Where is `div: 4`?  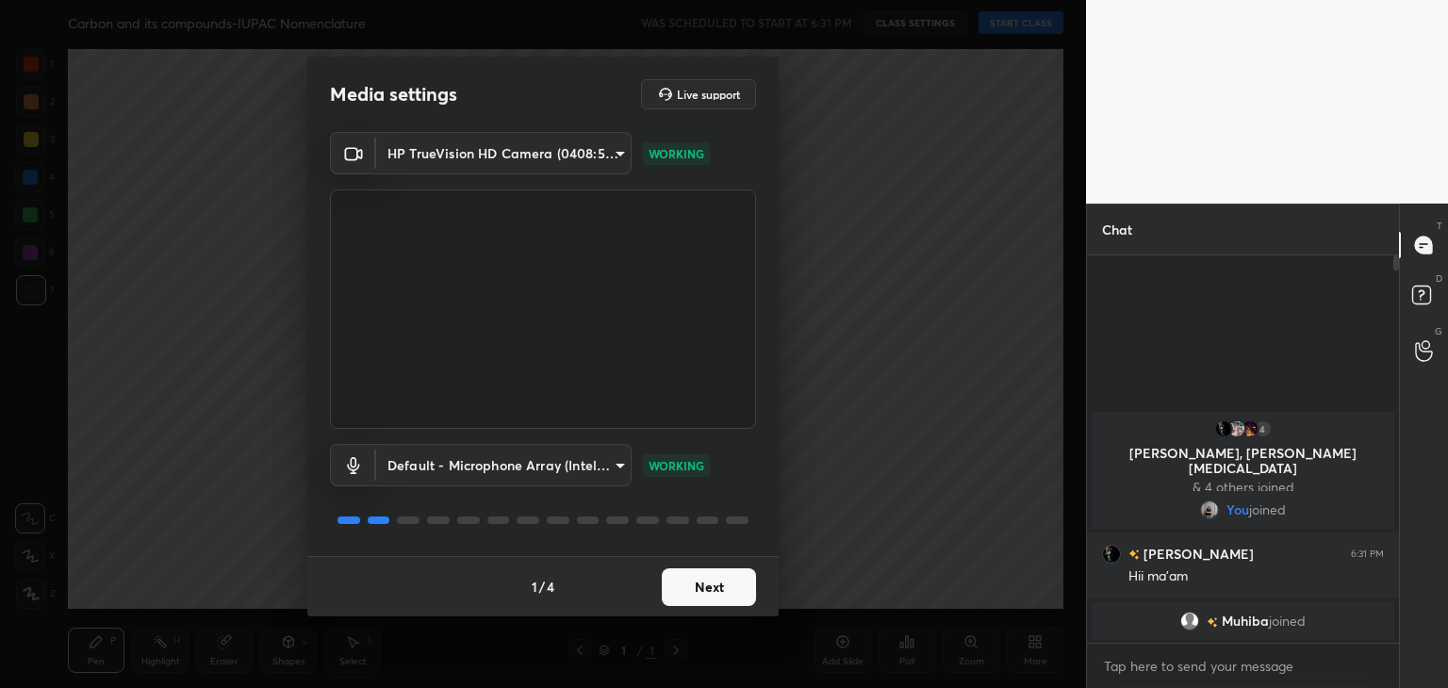
div: 4 is located at coordinates (1263, 429).